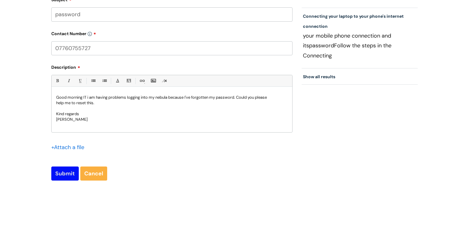 This screenshot has height=227, width=469. What do you see at coordinates (172, 66) in the screenshot?
I see `label: Description` at bounding box center [172, 66].